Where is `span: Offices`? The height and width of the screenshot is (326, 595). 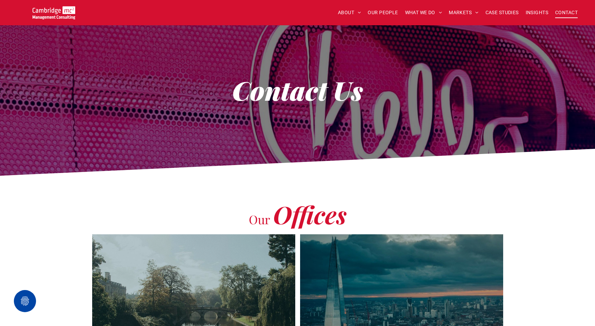 span: Offices is located at coordinates (310, 214).